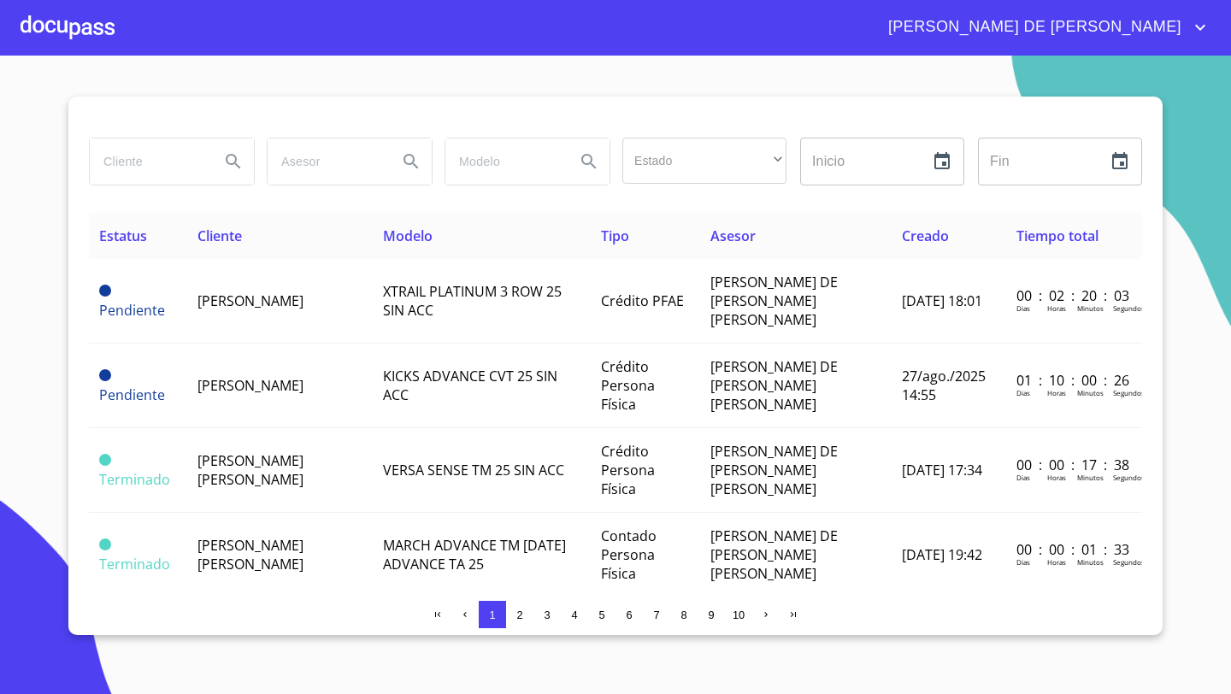 The width and height of the screenshot is (1231, 694). Describe the element at coordinates (574, 615) in the screenshot. I see `span: 4` at that location.